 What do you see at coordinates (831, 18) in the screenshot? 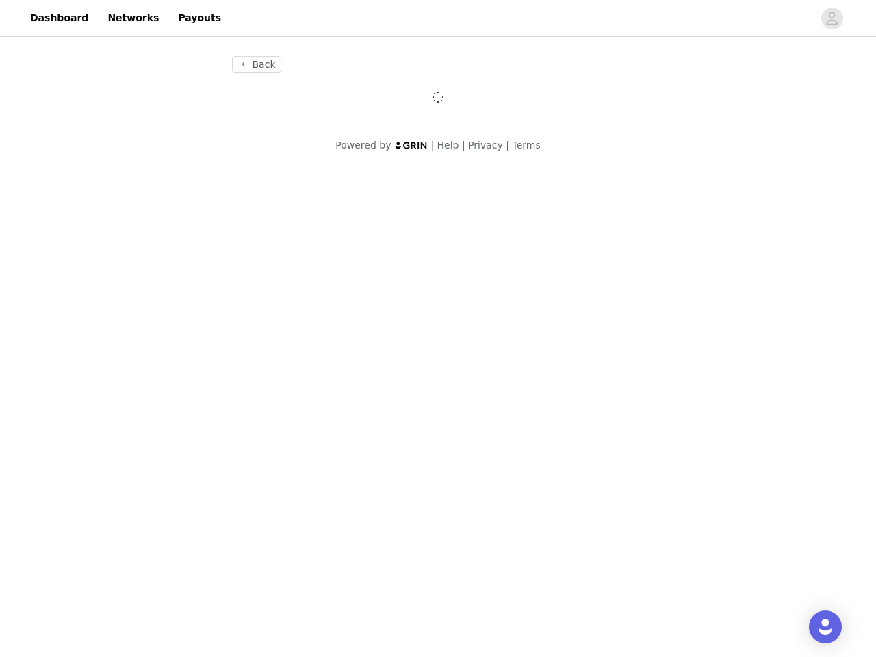
I see `div: avatar` at bounding box center [831, 18].